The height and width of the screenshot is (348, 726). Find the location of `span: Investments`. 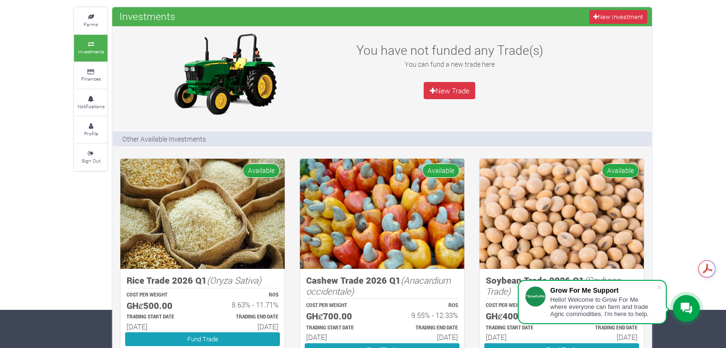

span: Investments is located at coordinates (147, 16).